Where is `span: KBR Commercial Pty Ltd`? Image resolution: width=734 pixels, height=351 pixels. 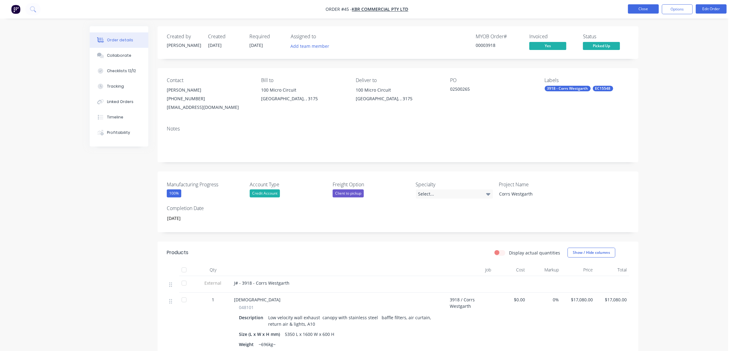 span: KBR Commercial Pty Ltd is located at coordinates (380, 9).